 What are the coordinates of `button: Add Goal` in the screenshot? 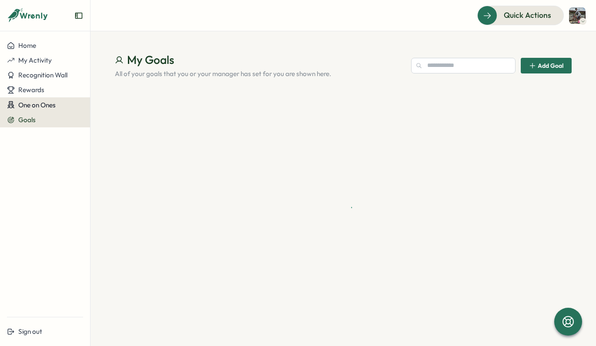 It's located at (546, 66).